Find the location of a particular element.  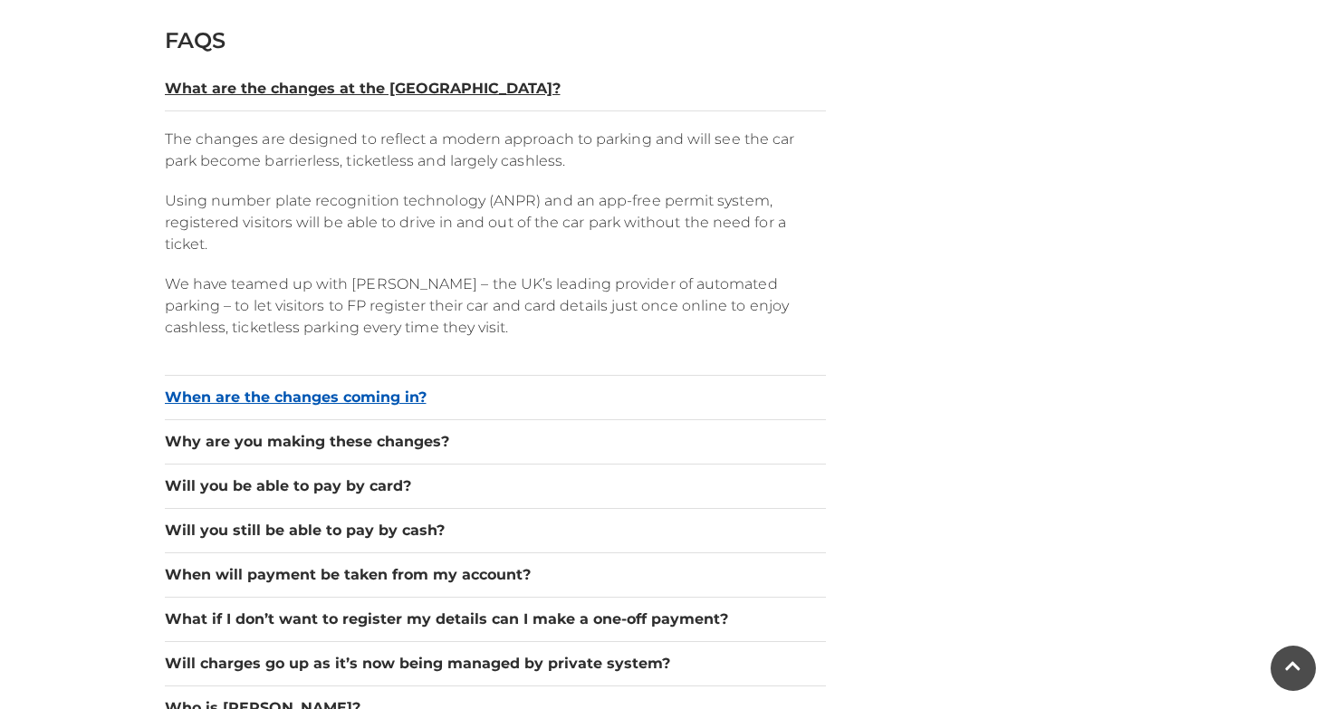

p: The changes are designed to reflect a modern approach to parking and will see the car park become... is located at coordinates (495, 150).